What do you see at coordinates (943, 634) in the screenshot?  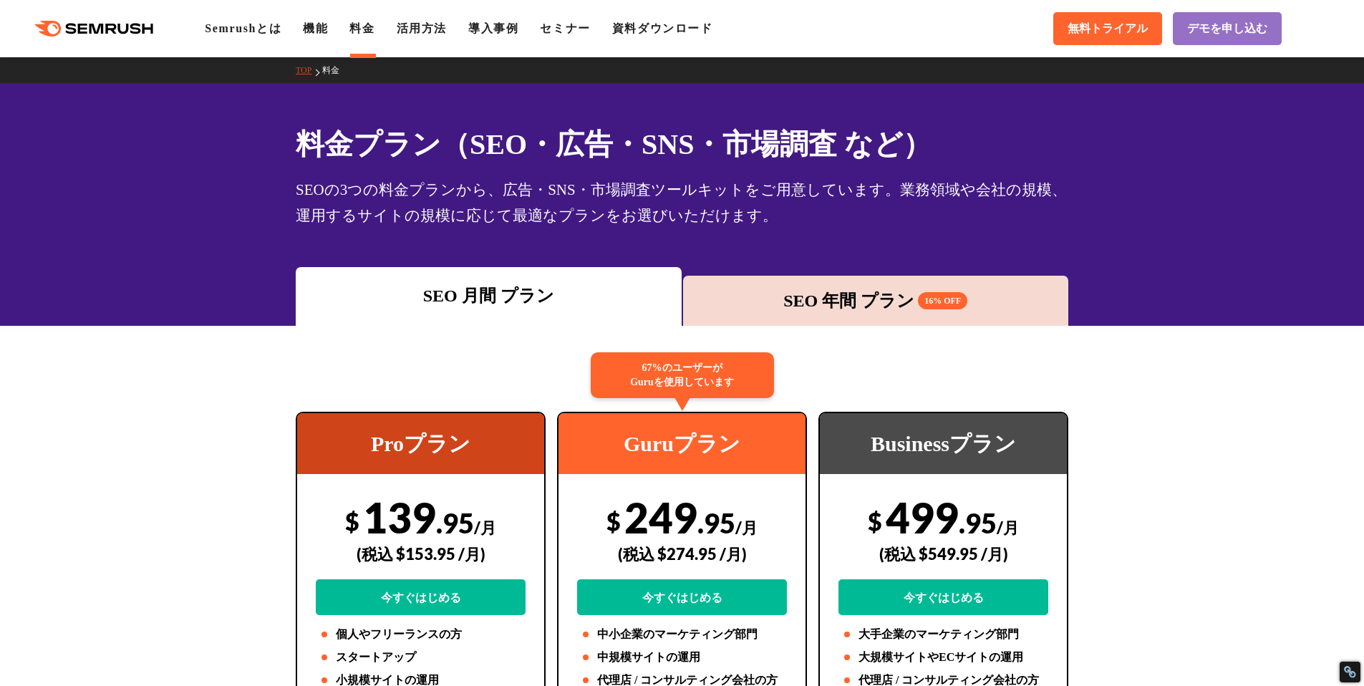 I see `li: 大手企業のマーケティング部門` at bounding box center [943, 634].